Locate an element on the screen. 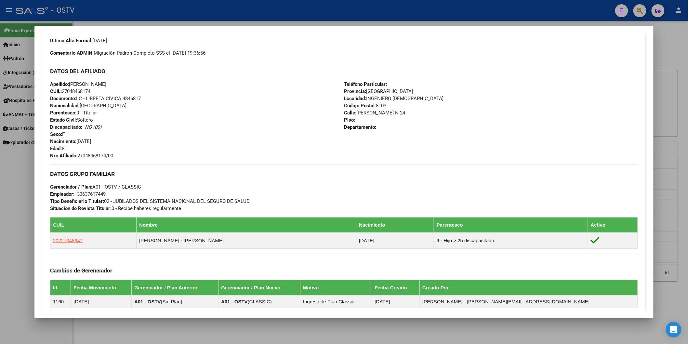  th: Gerenciador / Plan Anterior is located at coordinates (175, 288).